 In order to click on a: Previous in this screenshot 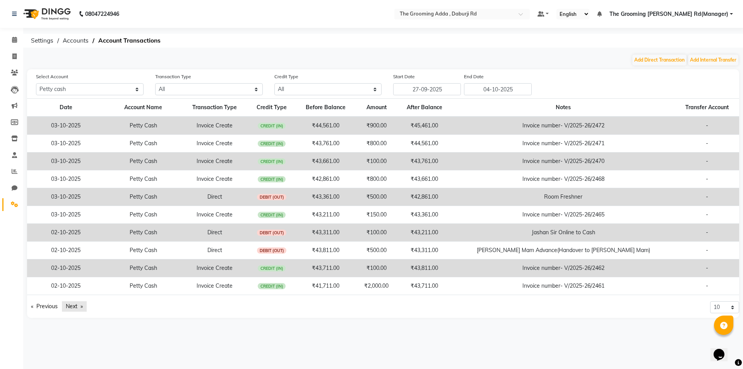, I will do `click(44, 306)`.